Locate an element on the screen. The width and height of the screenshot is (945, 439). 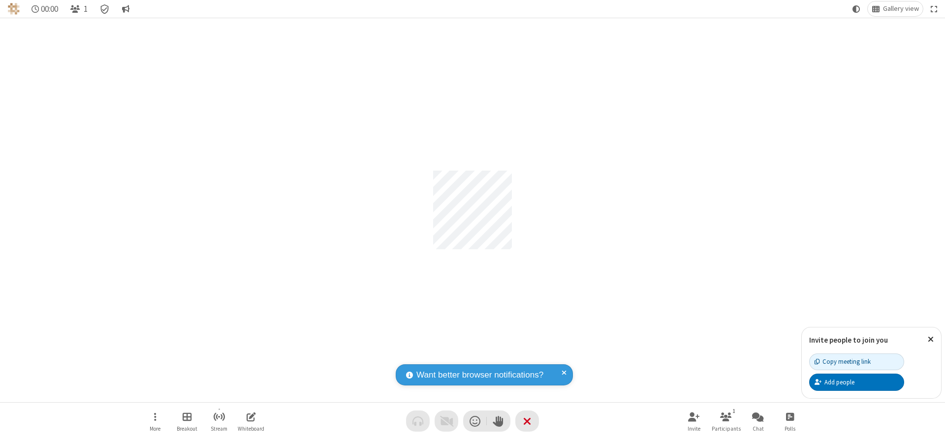
span: 1 is located at coordinates (86, 9).